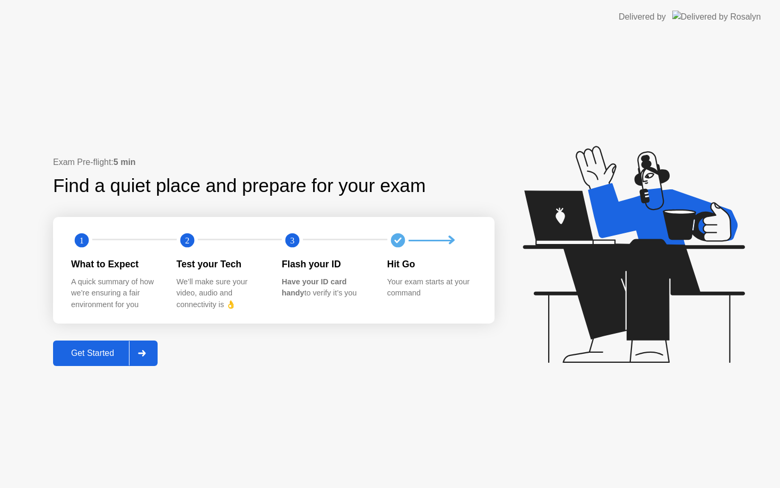  What do you see at coordinates (240, 186) in the screenshot?
I see `div: Find a quiet place and prepare for your exam` at bounding box center [240, 186].